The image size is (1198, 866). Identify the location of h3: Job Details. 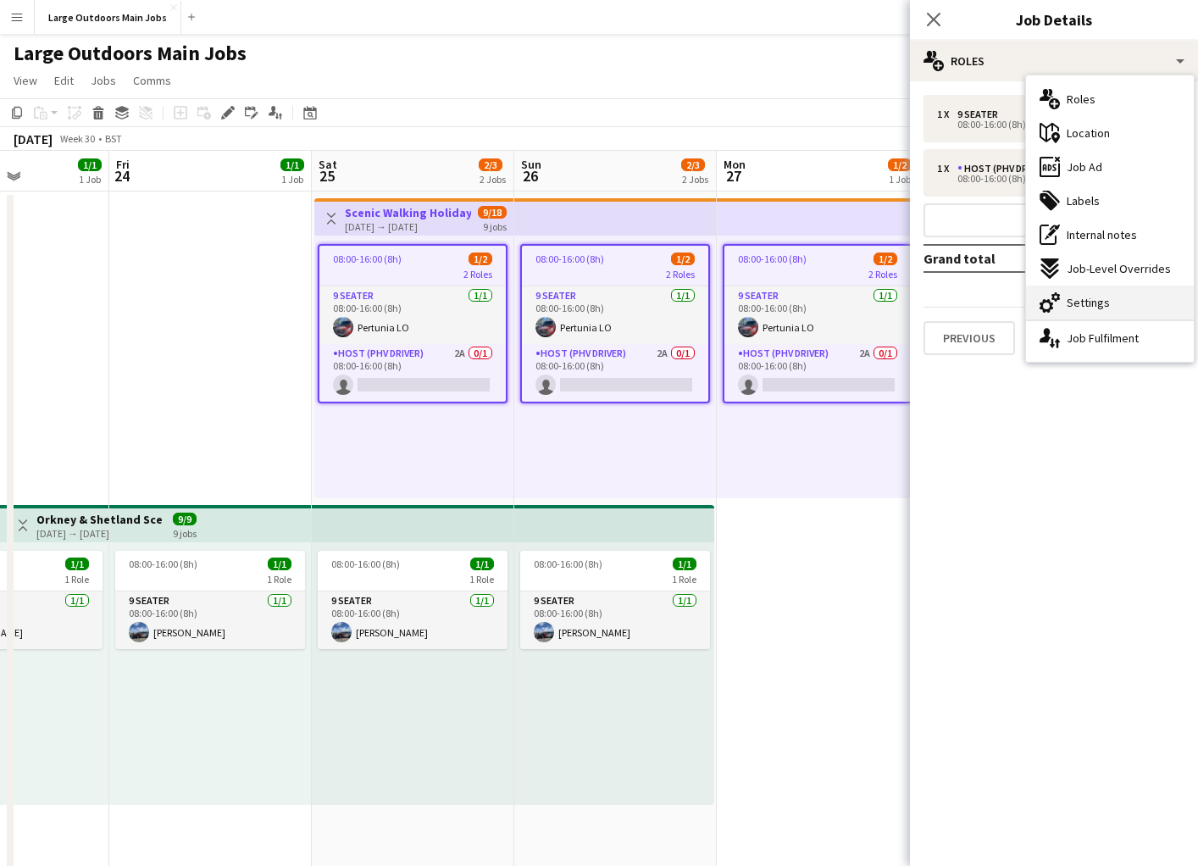
(1054, 19).